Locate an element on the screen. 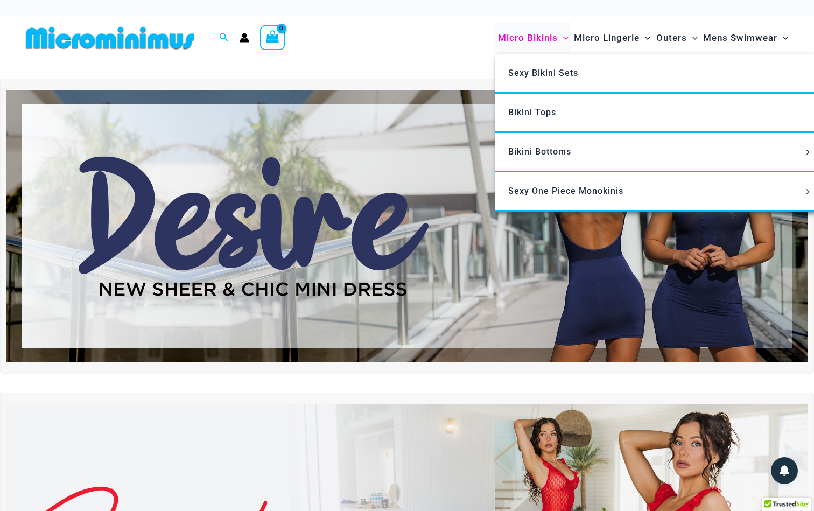 Image resolution: width=814 pixels, height=511 pixels. img: Desire me Navy Dress is located at coordinates (407, 226).